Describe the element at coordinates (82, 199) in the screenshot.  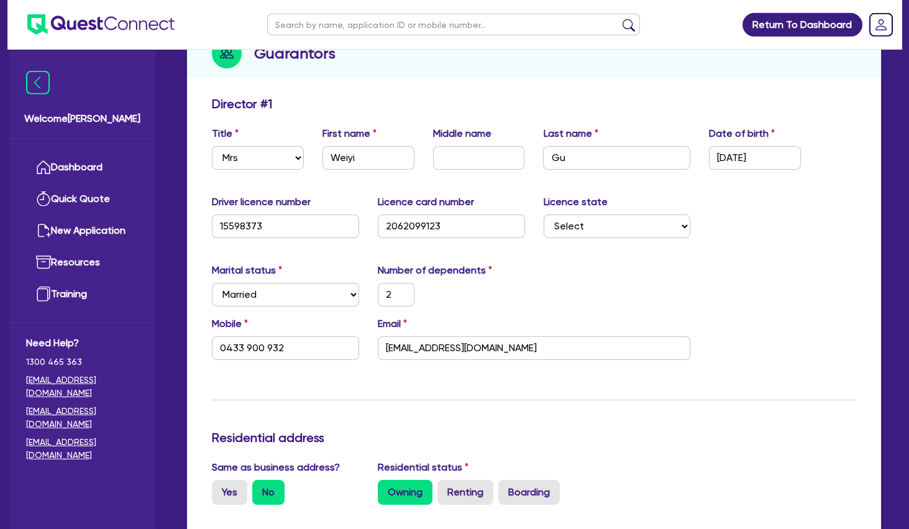
I see `a: Quick Quote` at that location.